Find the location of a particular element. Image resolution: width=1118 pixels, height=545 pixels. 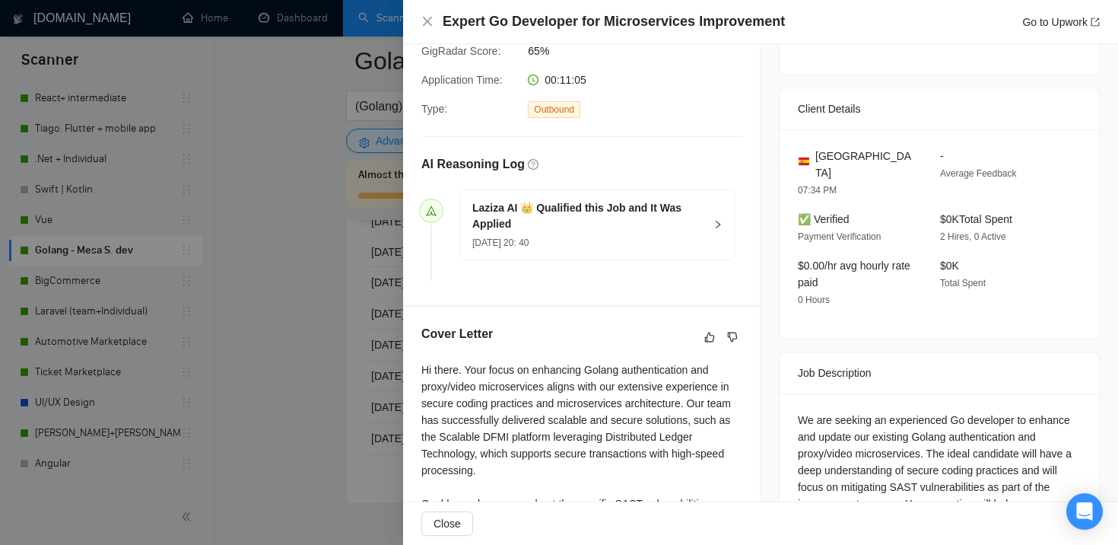

span: Type: is located at coordinates (434, 109).